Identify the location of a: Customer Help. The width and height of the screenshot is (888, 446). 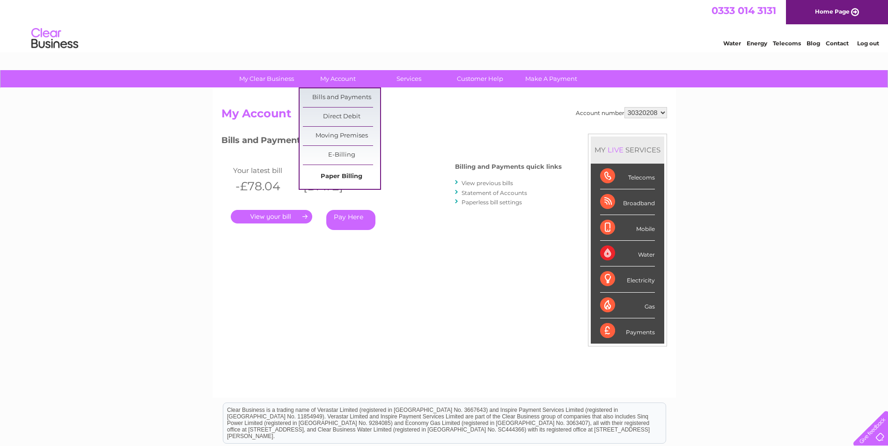
(480, 79).